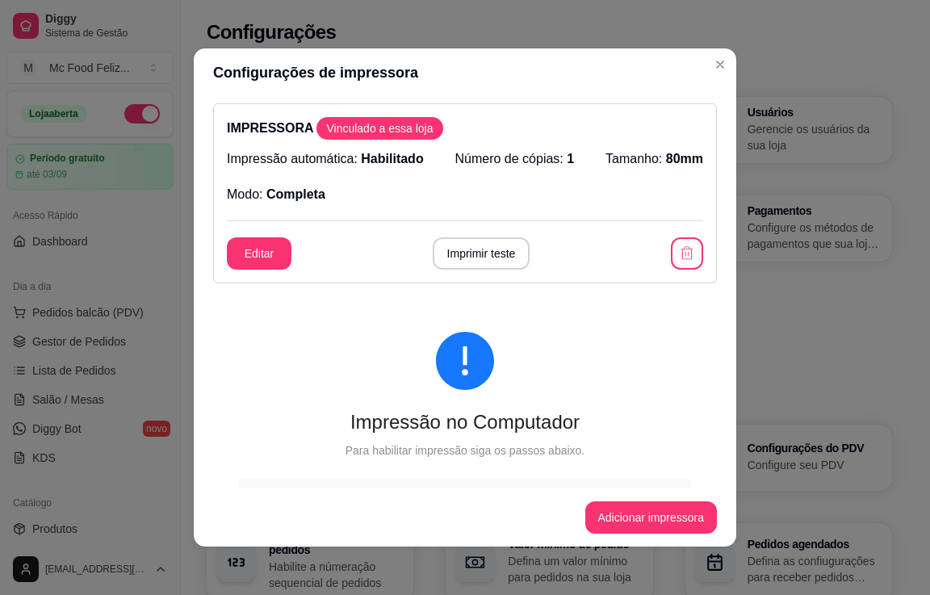  What do you see at coordinates (380, 128) in the screenshot?
I see `span: Vinculado a essa loja` at bounding box center [380, 128].